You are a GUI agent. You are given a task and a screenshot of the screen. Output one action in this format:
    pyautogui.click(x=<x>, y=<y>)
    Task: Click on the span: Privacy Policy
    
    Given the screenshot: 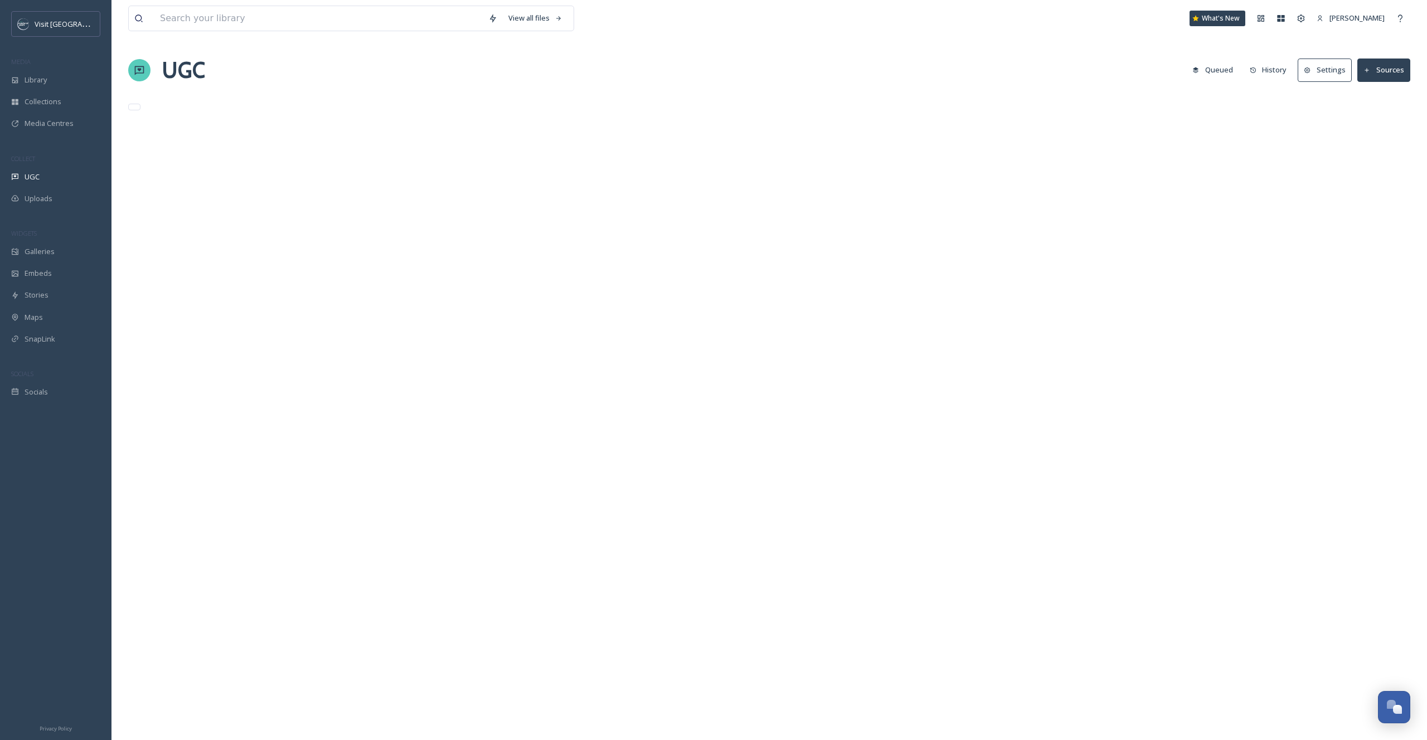 What is the action you would take?
    pyautogui.click(x=56, y=729)
    